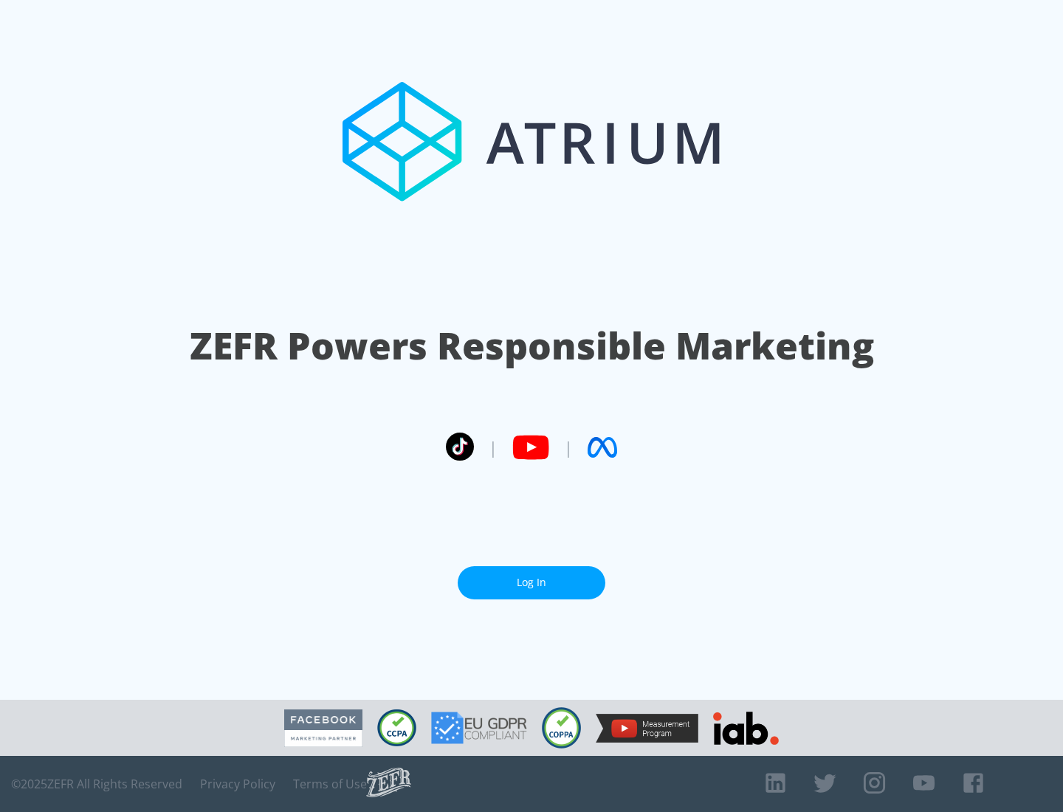  I want to click on img: IAB, so click(745, 728).